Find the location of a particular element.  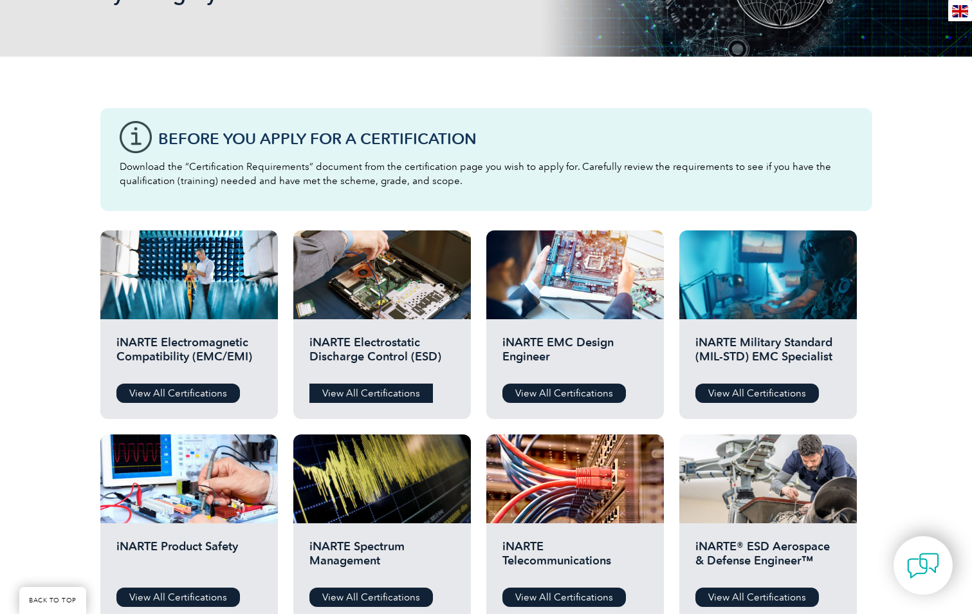

h2: iNARTE EMC Design Engineer is located at coordinates (575, 355).